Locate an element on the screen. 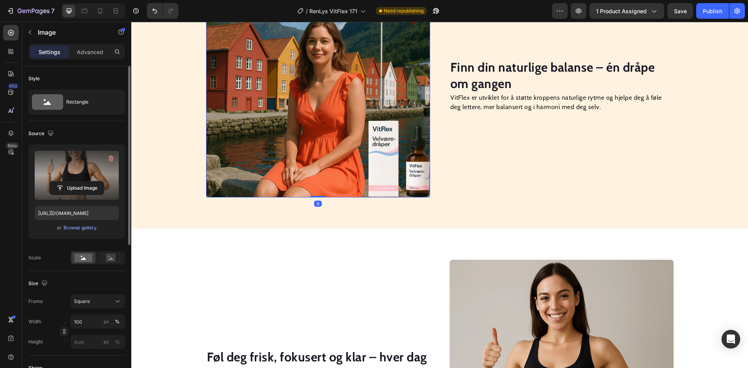 This screenshot has height=368, width=748. p: VitFlex er utviklet for å støtte kroppens naturlige rytme og hjelpe deg å føle deg lettere, mer b... is located at coordinates (430, 81).